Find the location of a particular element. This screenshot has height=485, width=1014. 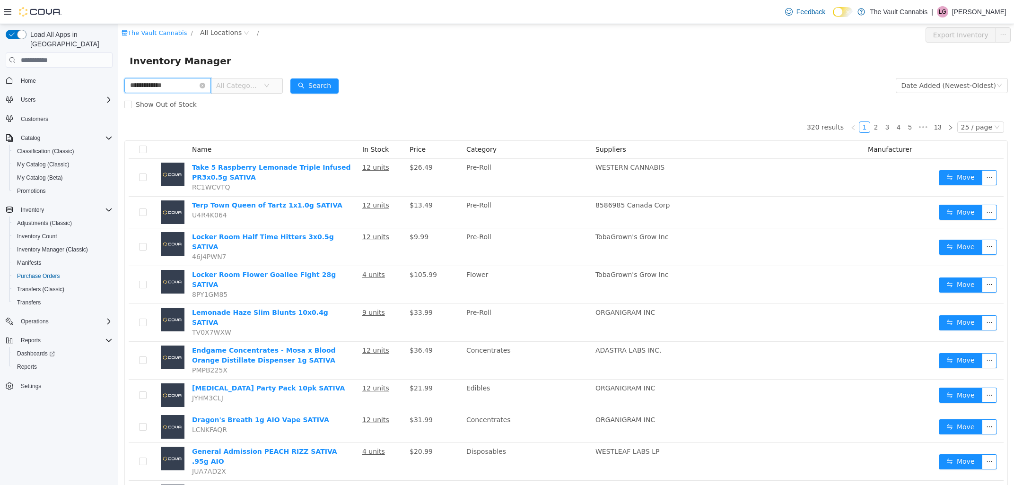

li: 1 is located at coordinates (746, 103).